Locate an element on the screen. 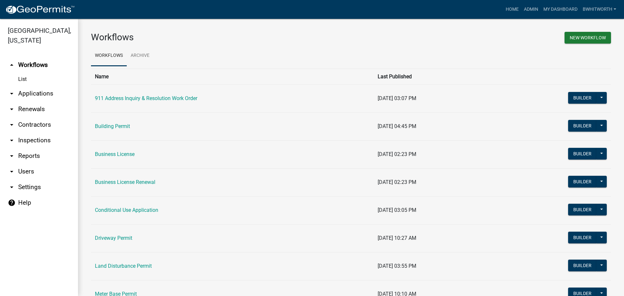 The image size is (624, 296). a: Land Disturbance Permit is located at coordinates (123, 266).